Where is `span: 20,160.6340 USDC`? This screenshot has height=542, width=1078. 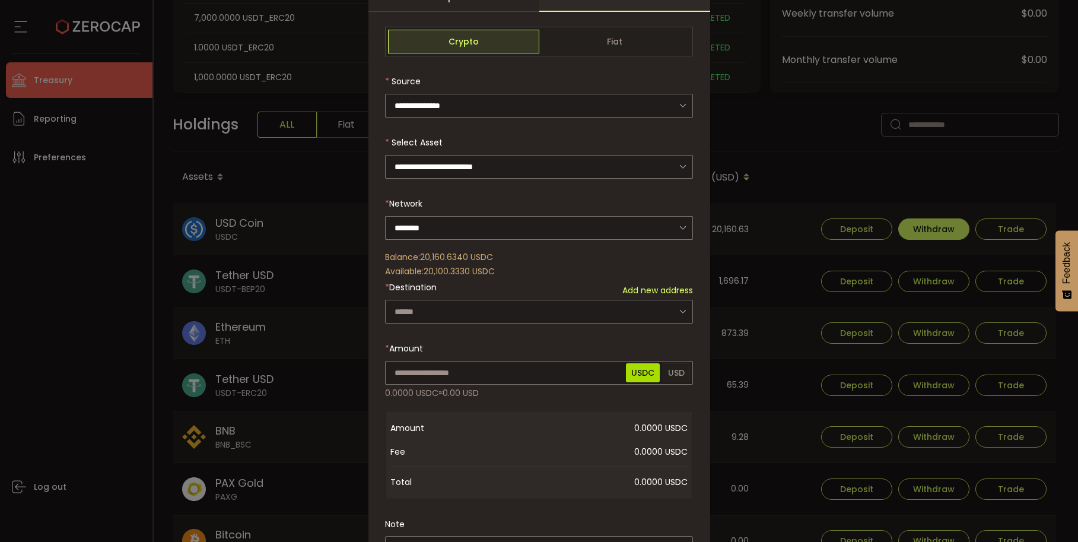 span: 20,160.6340 USDC is located at coordinates (456, 257).